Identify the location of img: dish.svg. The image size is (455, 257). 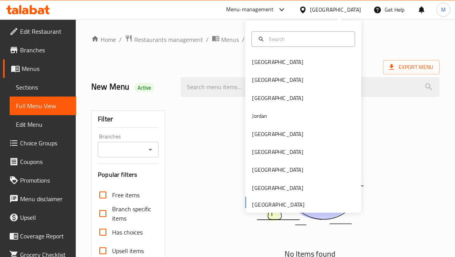
(310, 194).